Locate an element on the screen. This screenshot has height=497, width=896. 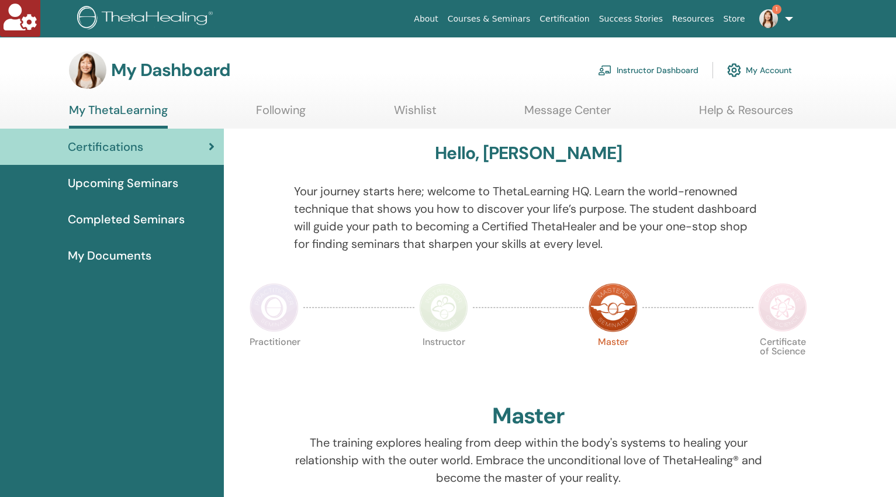
h3: My Dashboard is located at coordinates (171, 70).